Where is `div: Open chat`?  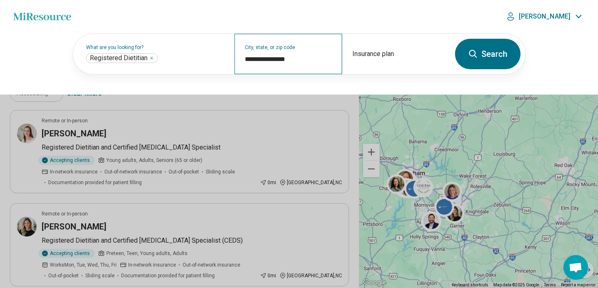 div: Open chat is located at coordinates (576, 268).